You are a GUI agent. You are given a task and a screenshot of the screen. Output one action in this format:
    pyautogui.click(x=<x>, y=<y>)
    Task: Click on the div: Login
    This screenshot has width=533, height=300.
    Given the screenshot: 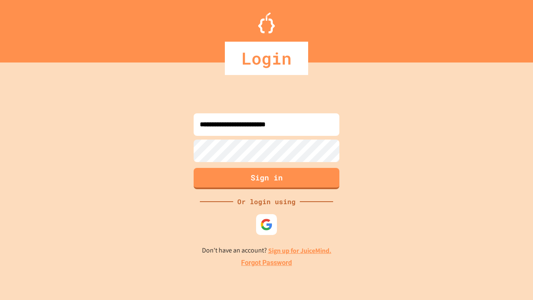 What is the action you would take?
    pyautogui.click(x=267, y=58)
    